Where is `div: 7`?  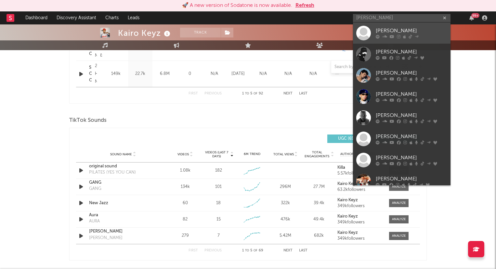
div: 7 is located at coordinates (219, 236).